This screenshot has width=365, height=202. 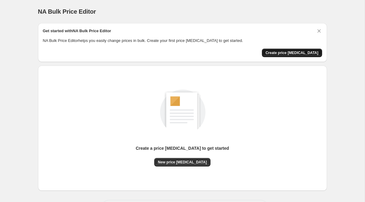 What do you see at coordinates (77, 31) in the screenshot?
I see `h2: Get started with NA Bulk Price Editor` at bounding box center [77, 31].